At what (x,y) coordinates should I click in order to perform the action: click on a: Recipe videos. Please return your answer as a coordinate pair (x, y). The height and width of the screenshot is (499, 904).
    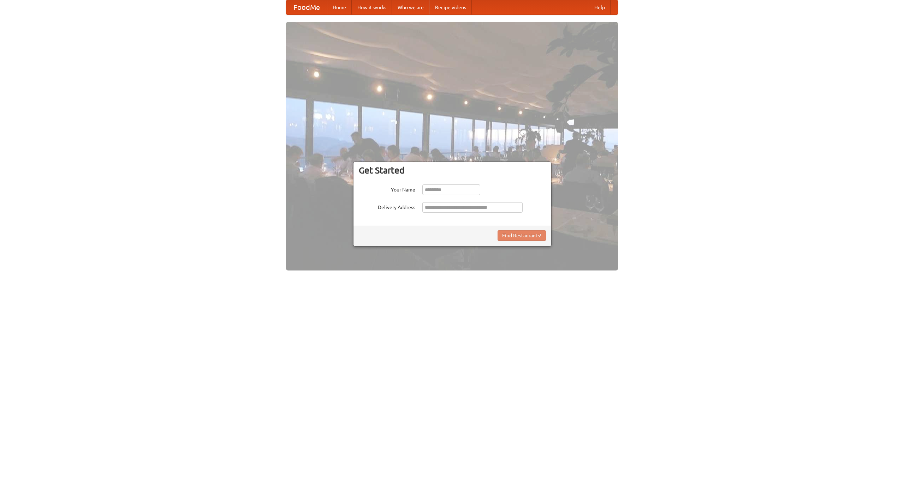
    Looking at the image, I should click on (450, 7).